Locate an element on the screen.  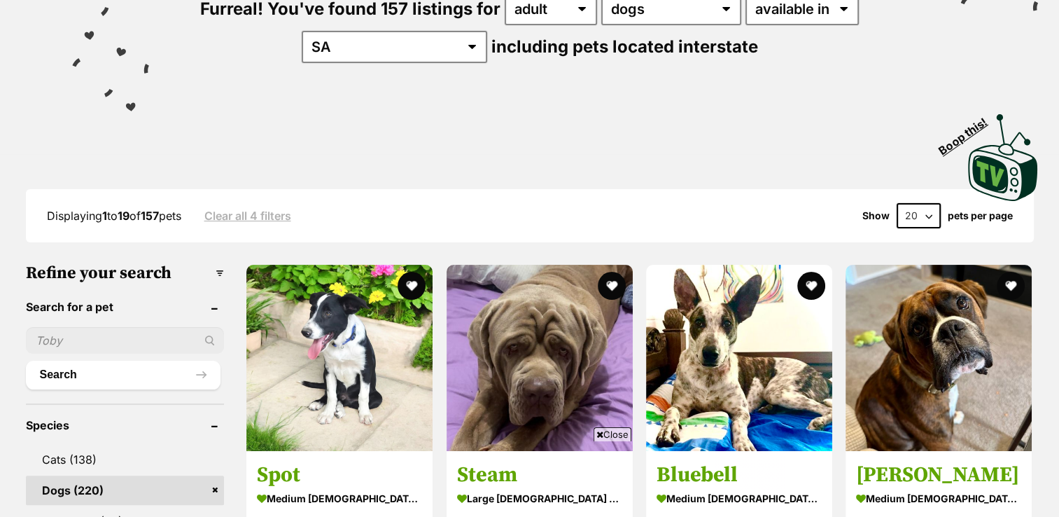
strong: 19 is located at coordinates (123, 216).